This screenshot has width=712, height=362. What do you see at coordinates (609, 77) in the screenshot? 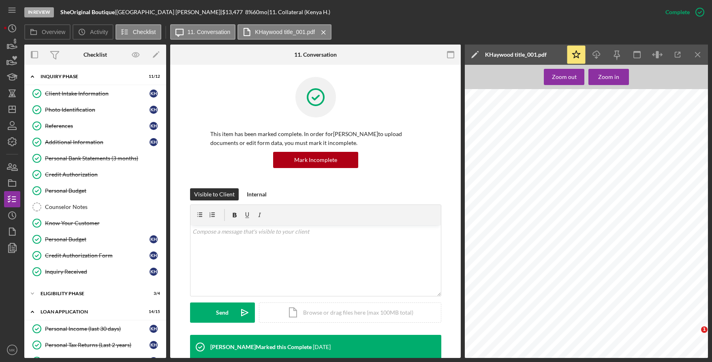
I see `div: Zoom in` at bounding box center [609, 77].